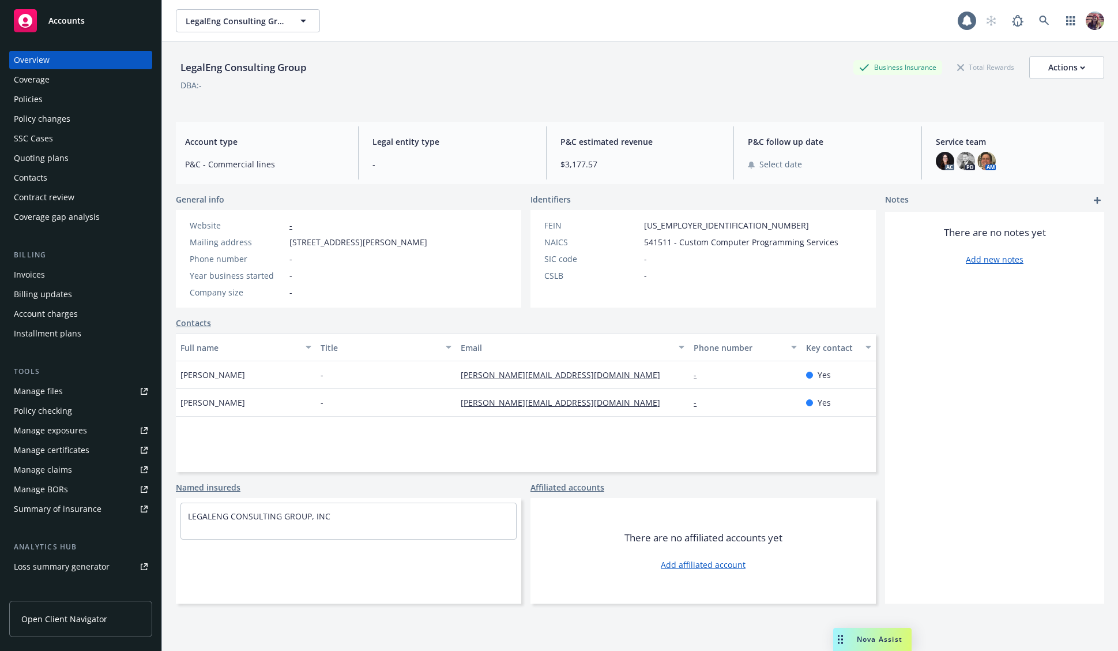 This screenshot has height=651, width=1118. Describe the element at coordinates (880, 638) in the screenshot. I see `span: Nova Assist` at that location.